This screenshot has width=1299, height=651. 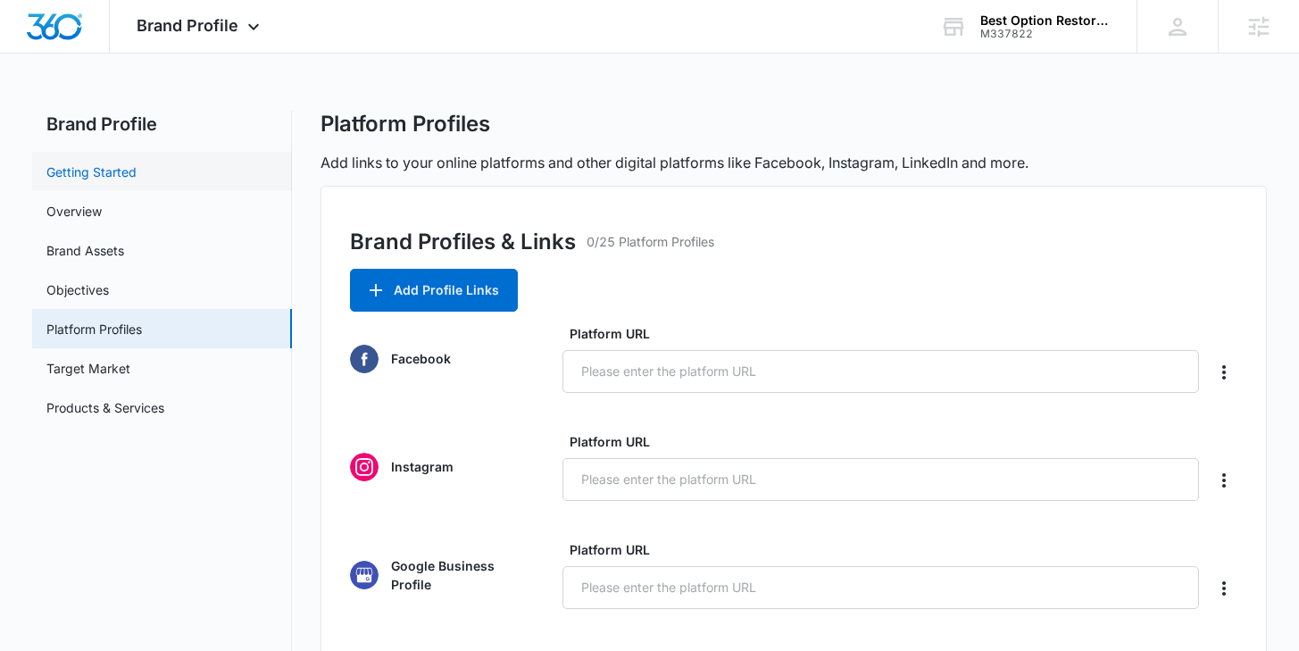 I want to click on a: Overview, so click(x=74, y=211).